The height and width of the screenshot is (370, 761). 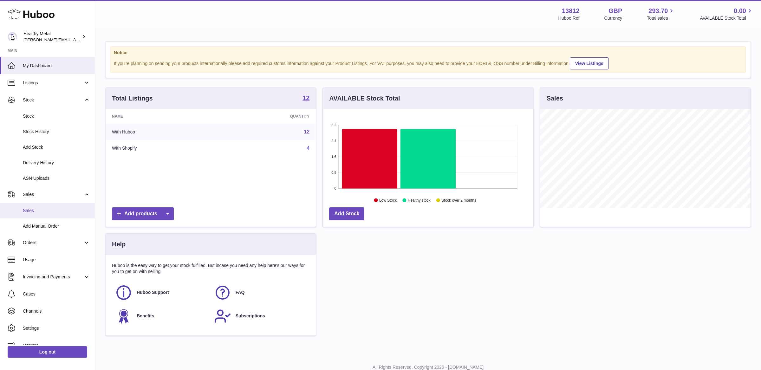 What do you see at coordinates (119, 244) in the screenshot?
I see `h3: Help` at bounding box center [119, 244].